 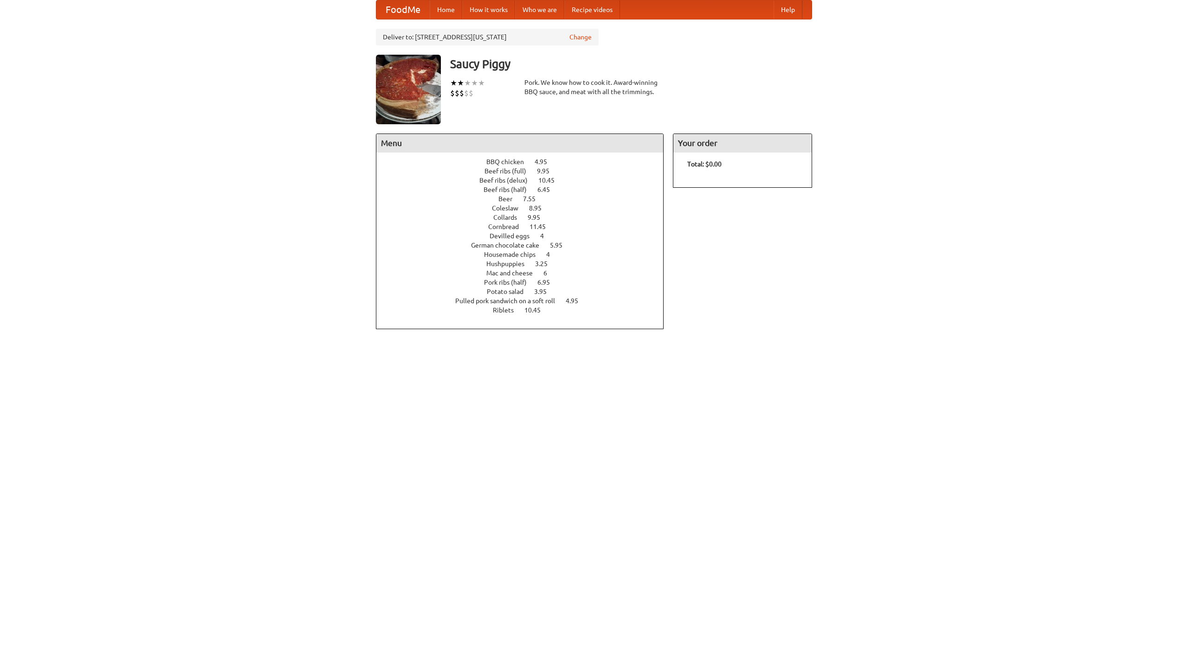 What do you see at coordinates (408, 90) in the screenshot?
I see `img: angular.jpg` at bounding box center [408, 90].